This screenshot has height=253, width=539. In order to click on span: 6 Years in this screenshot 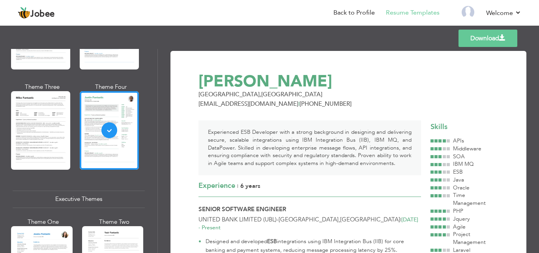, I will do `click(250, 186)`.